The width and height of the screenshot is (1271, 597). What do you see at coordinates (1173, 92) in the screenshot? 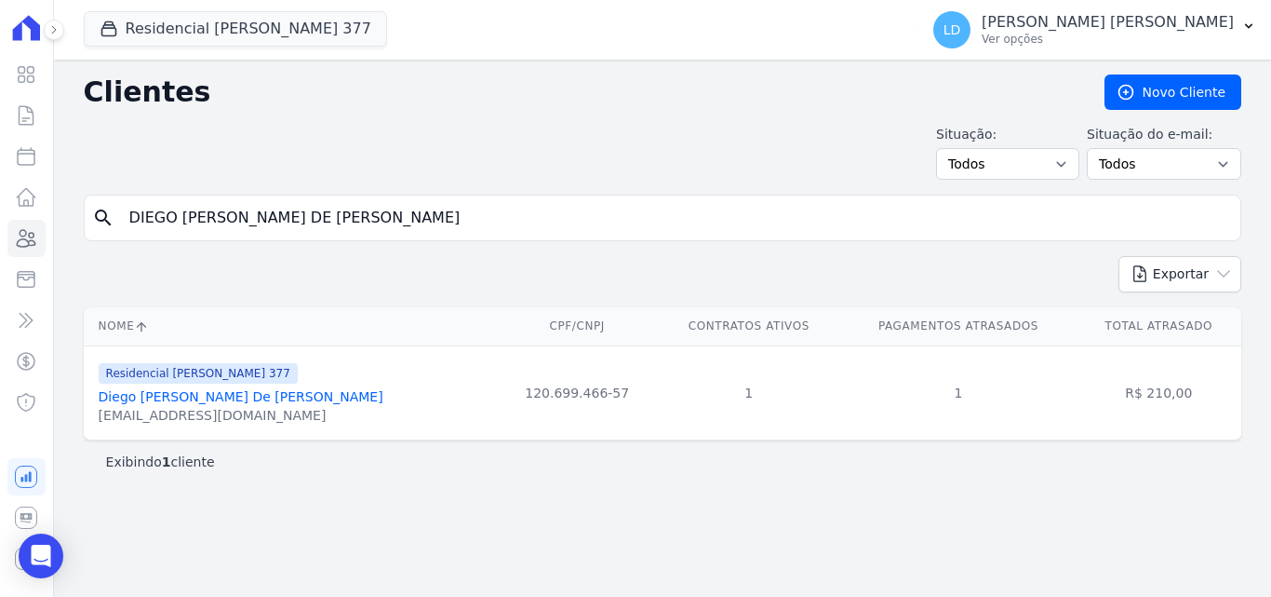
I see `a: Novo Cliente` at bounding box center [1173, 92].